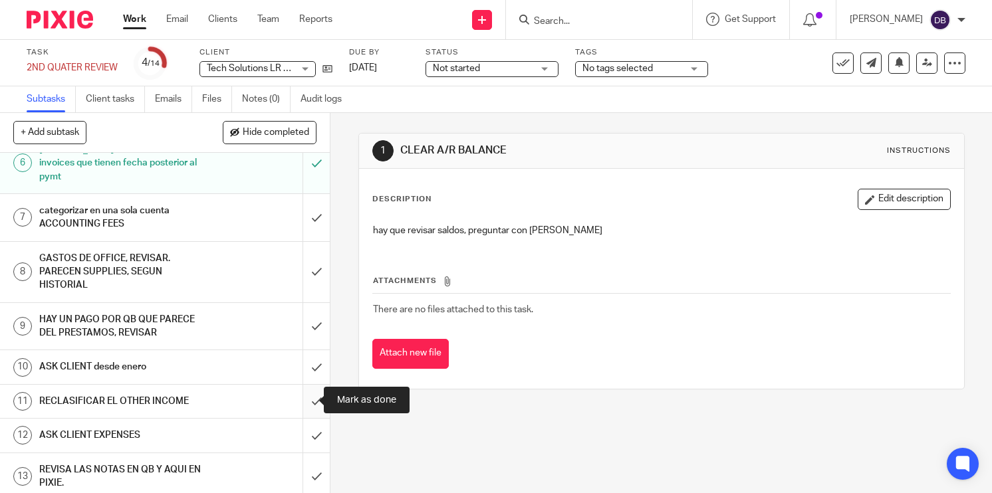 This screenshot has height=493, width=992. I want to click on label: Client, so click(266, 53).